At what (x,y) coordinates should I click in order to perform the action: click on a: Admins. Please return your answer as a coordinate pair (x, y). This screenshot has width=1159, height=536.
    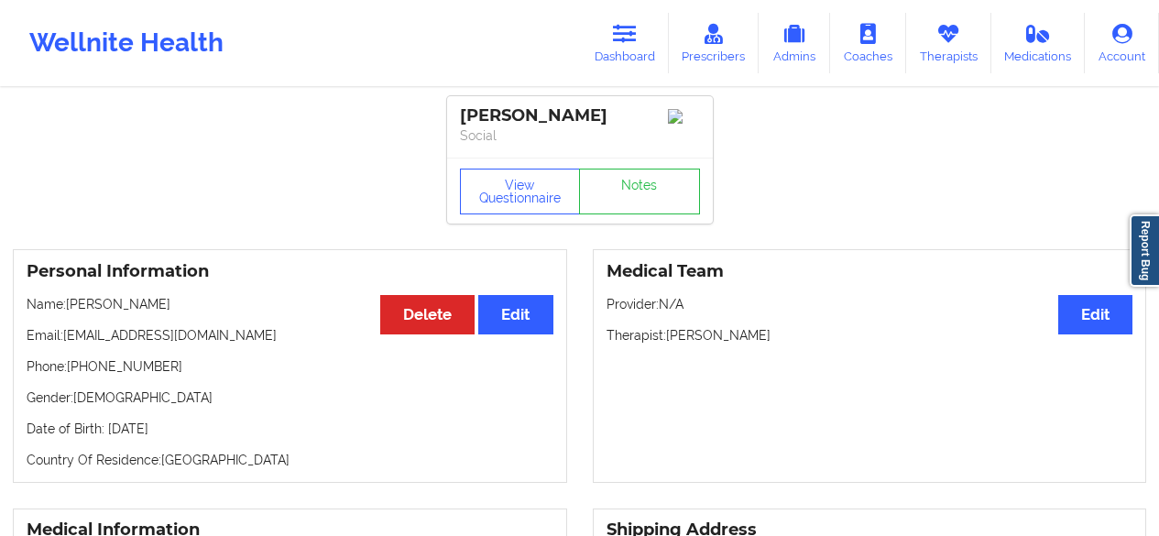
    Looking at the image, I should click on (794, 43).